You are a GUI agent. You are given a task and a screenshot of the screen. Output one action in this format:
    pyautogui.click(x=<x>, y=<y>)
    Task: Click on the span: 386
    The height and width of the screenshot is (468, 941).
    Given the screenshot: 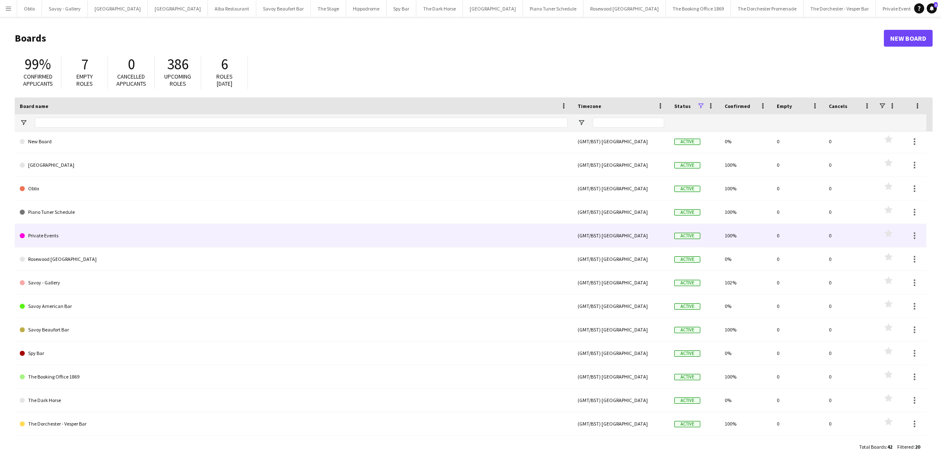 What is the action you would take?
    pyautogui.click(x=178, y=64)
    